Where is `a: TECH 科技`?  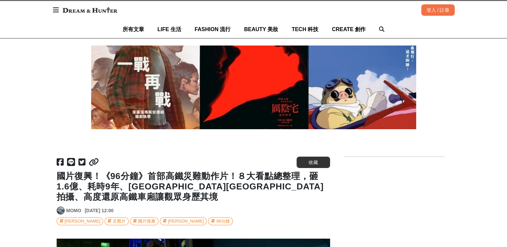
a: TECH 科技 is located at coordinates (305, 29).